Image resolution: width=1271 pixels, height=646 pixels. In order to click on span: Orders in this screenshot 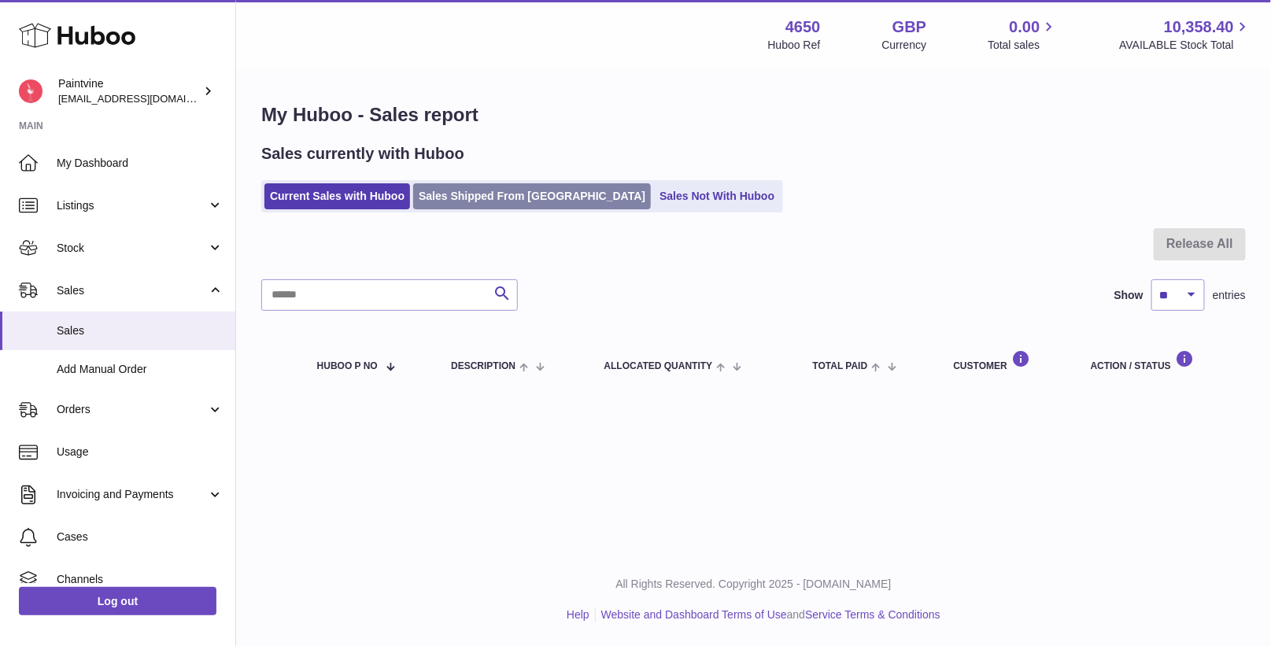, I will do `click(131, 409)`.